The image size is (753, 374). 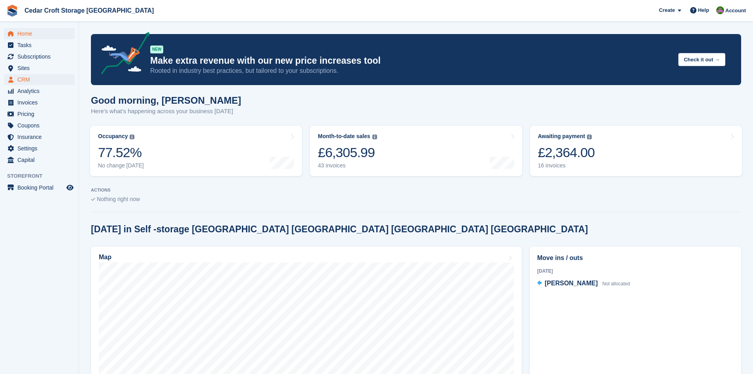 What do you see at coordinates (41, 137) in the screenshot?
I see `span: Insurance` at bounding box center [41, 137].